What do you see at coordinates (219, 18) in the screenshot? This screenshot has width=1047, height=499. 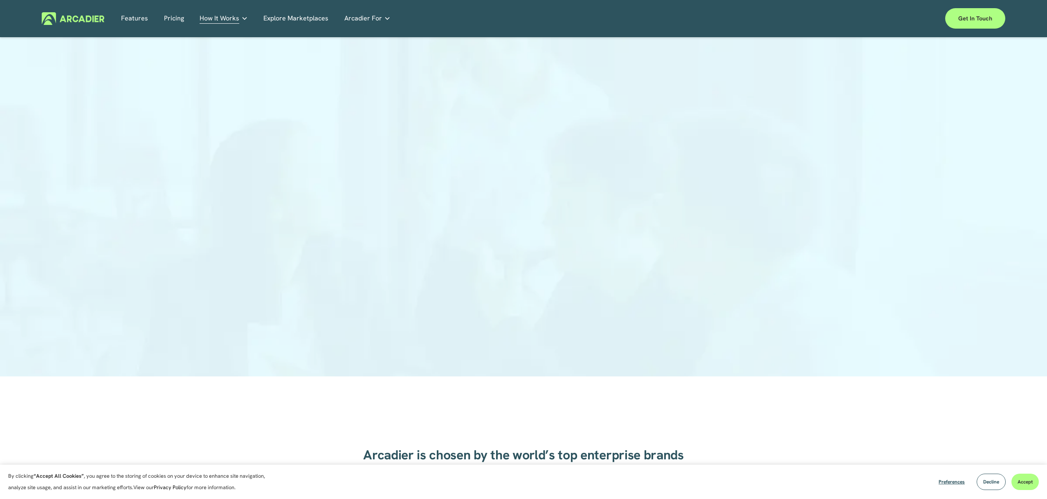 I see `span: How It Works` at bounding box center [219, 18].